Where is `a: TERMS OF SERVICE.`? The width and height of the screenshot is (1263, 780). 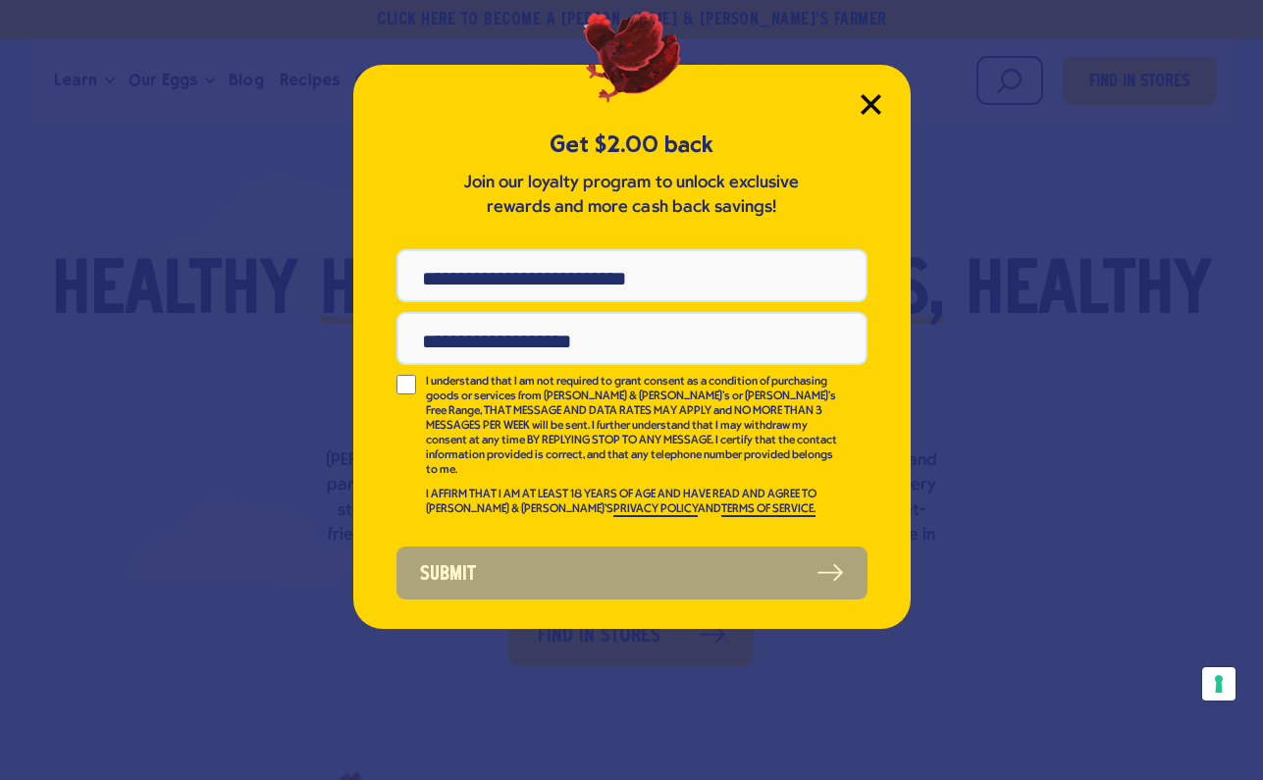
a: TERMS OF SERVICE. is located at coordinates (768, 510).